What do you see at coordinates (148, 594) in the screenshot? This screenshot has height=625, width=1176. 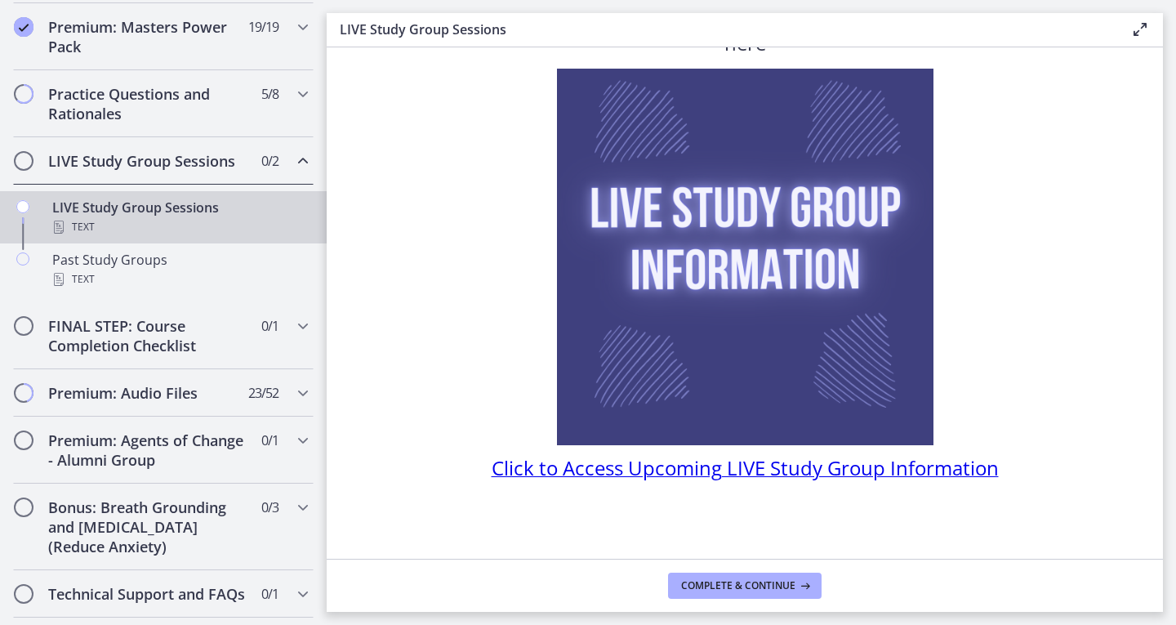 I see `h2: Technical Support and FAQs` at bounding box center [148, 594].